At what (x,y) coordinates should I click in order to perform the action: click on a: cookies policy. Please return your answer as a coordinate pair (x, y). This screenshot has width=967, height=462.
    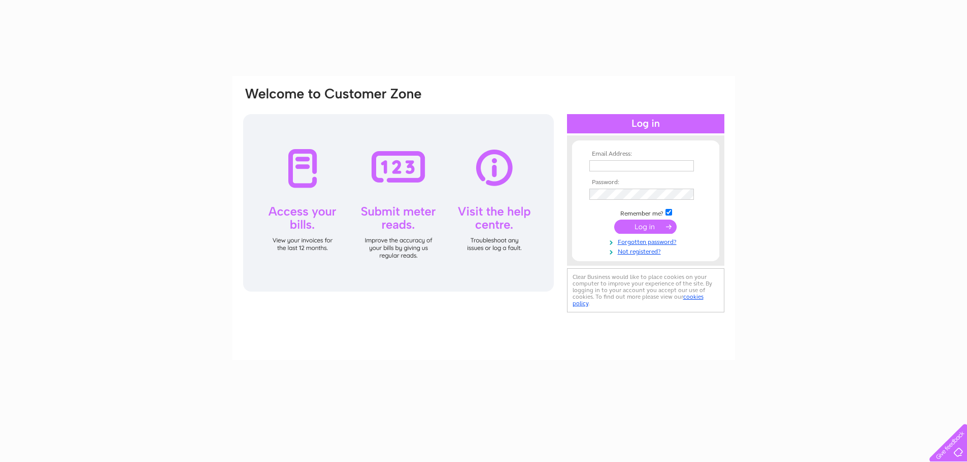
    Looking at the image, I should click on (638, 300).